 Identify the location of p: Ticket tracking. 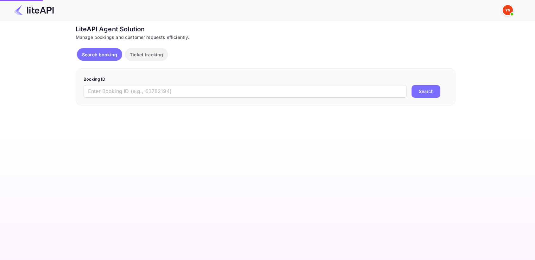
(146, 54).